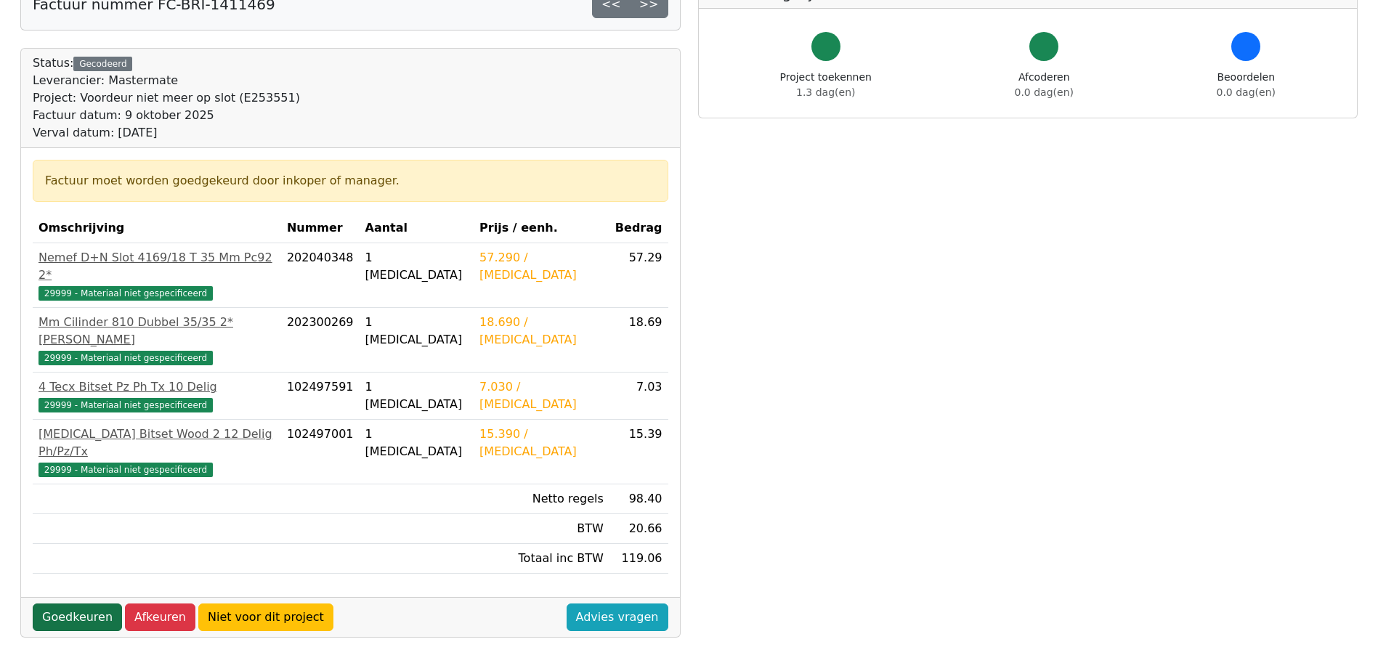  Describe the element at coordinates (320, 228) in the screenshot. I see `th: Nummer` at that location.